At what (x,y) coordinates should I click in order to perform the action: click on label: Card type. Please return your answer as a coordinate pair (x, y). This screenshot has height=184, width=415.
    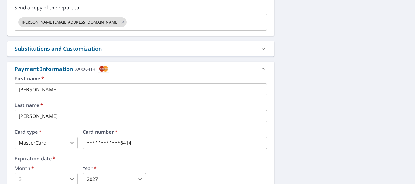
    Looking at the image, I should click on (46, 132).